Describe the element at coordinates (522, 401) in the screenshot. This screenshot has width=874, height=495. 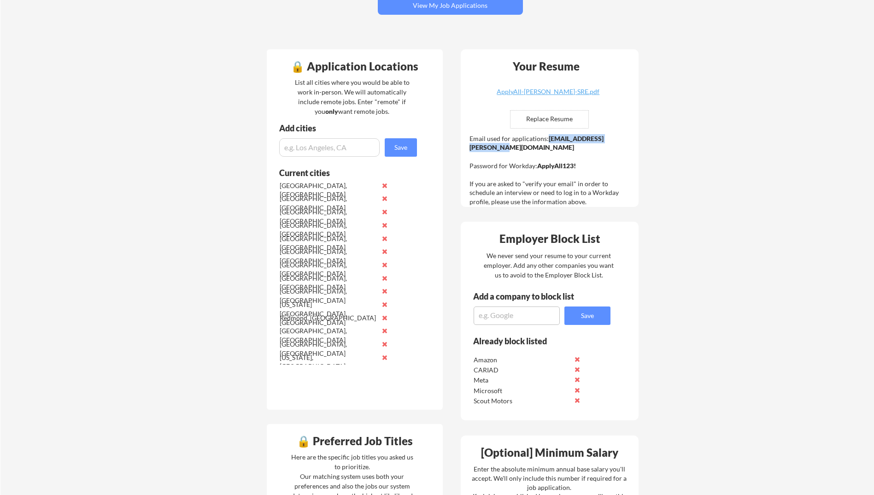
I see `div: Scout Motors` at that location.